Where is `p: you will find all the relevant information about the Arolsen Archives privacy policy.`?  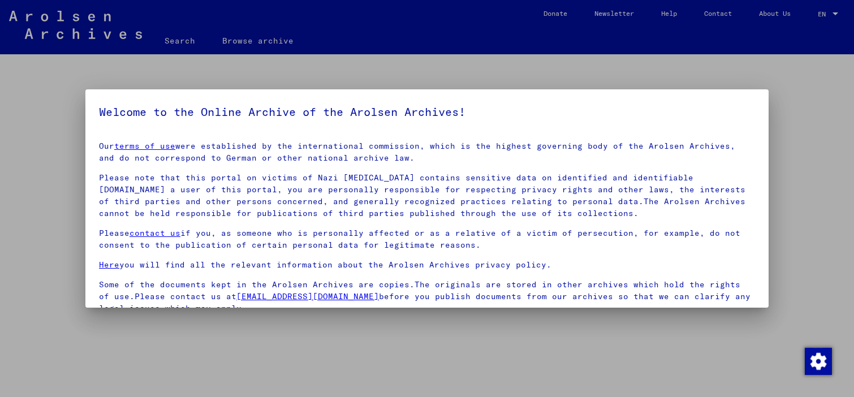
p: you will find all the relevant information about the Arolsen Archives privacy policy. is located at coordinates (427, 265).